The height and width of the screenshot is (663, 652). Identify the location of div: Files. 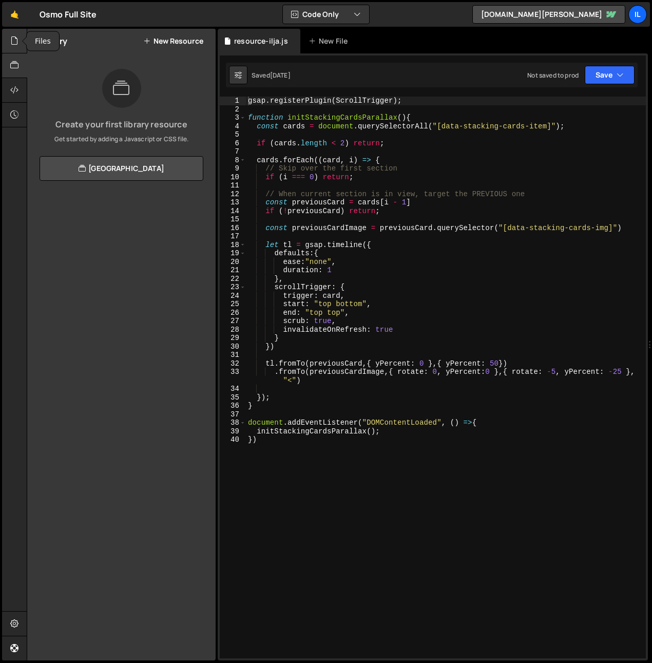
(43, 41).